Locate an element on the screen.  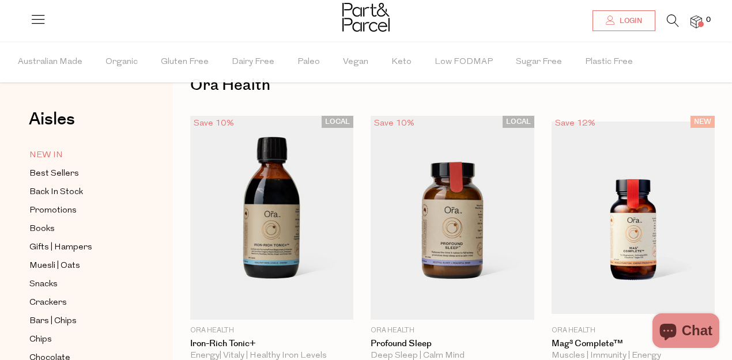
span: Keto is located at coordinates (401, 62).